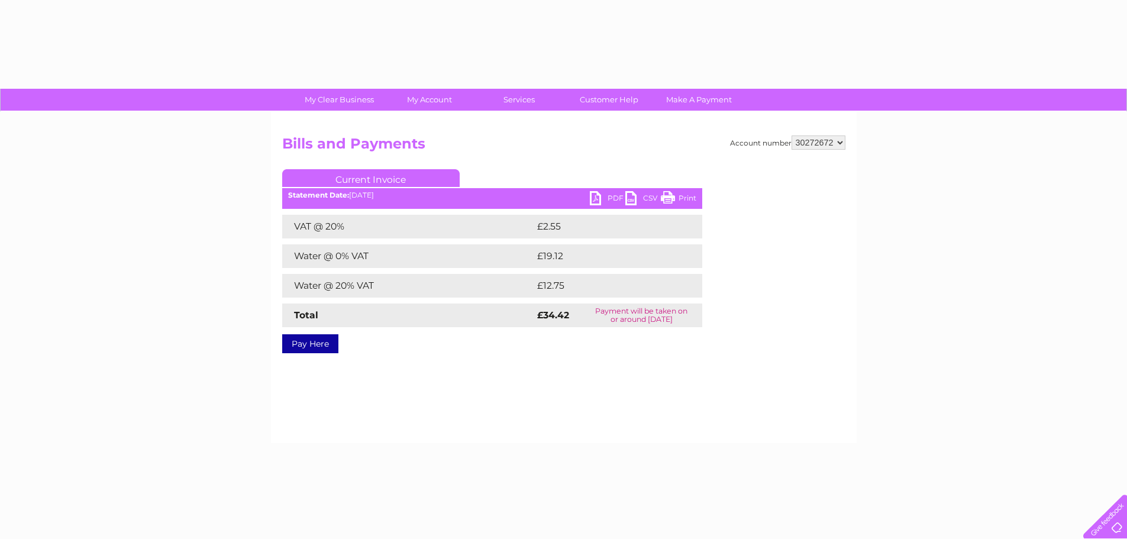 The width and height of the screenshot is (1127, 539). I want to click on a: Pay Here, so click(310, 344).